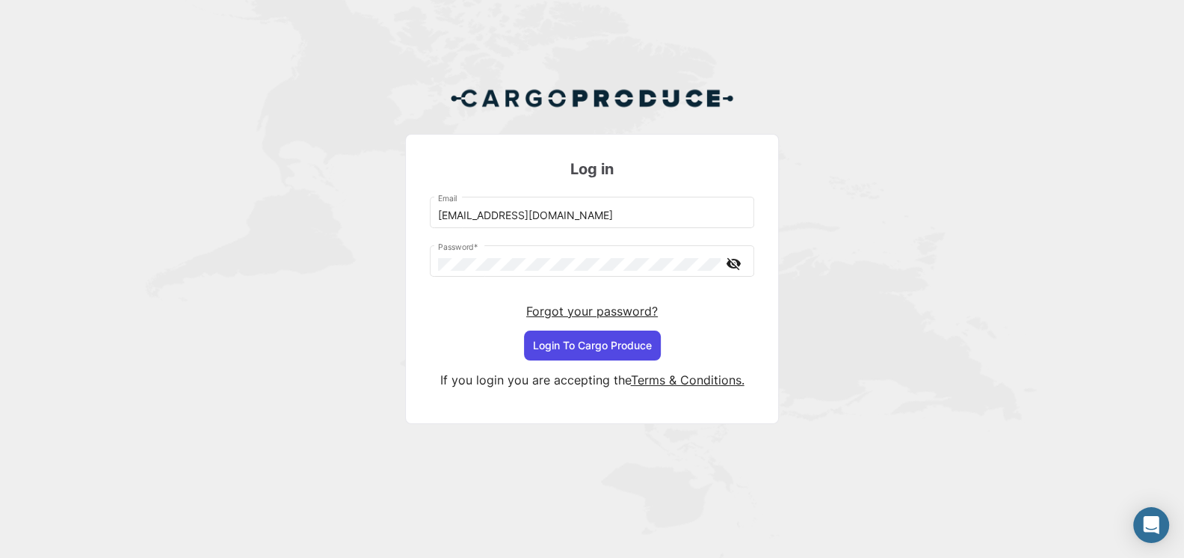  Describe the element at coordinates (592, 169) in the screenshot. I see `h3: Log in` at that location.